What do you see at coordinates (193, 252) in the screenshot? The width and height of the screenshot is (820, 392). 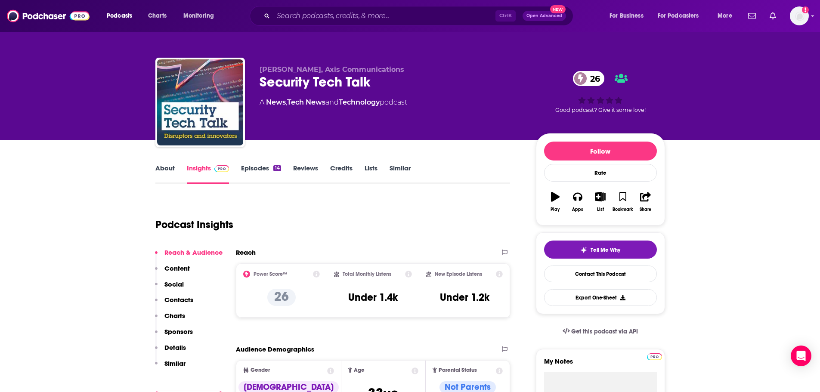 I see `p: Reach & Audience` at bounding box center [193, 252].